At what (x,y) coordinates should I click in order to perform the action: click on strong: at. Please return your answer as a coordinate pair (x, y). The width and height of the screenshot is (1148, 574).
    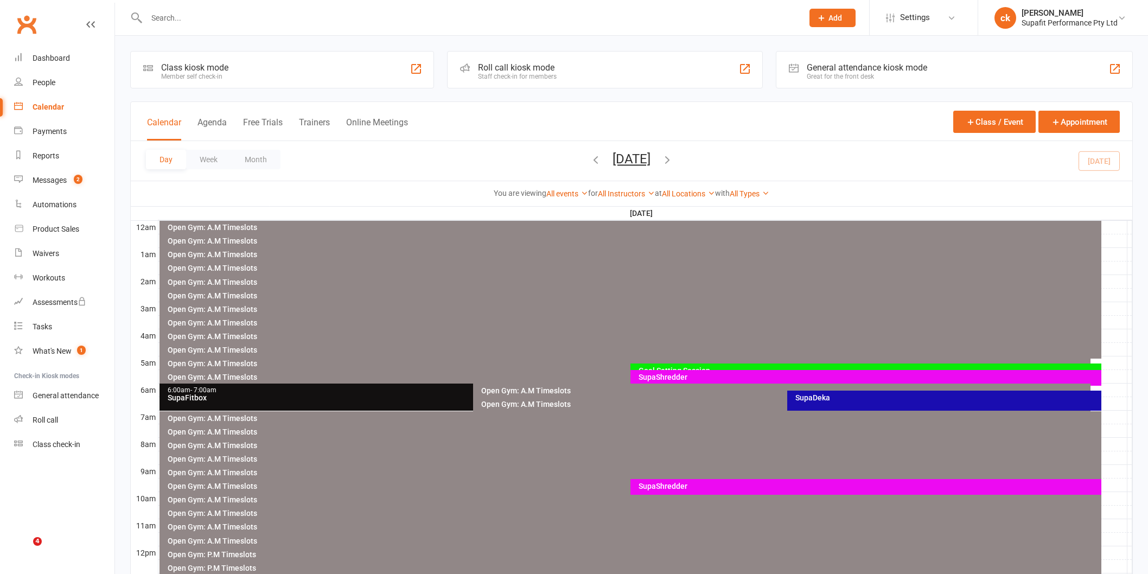
    Looking at the image, I should click on (658, 193).